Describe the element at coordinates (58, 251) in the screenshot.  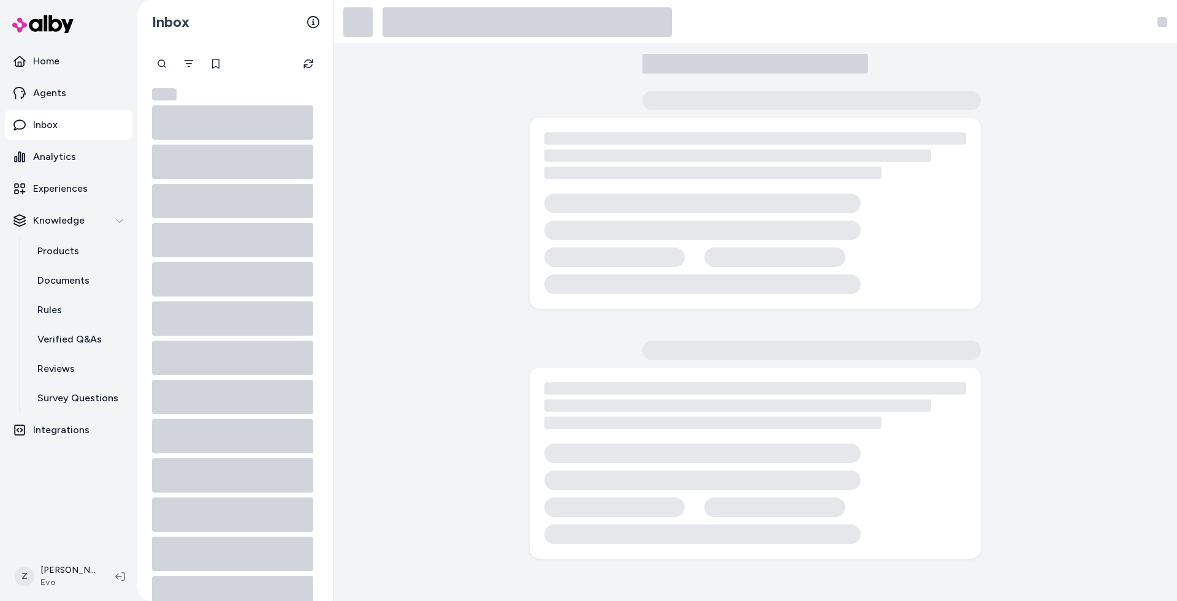
I see `p: Products` at that location.